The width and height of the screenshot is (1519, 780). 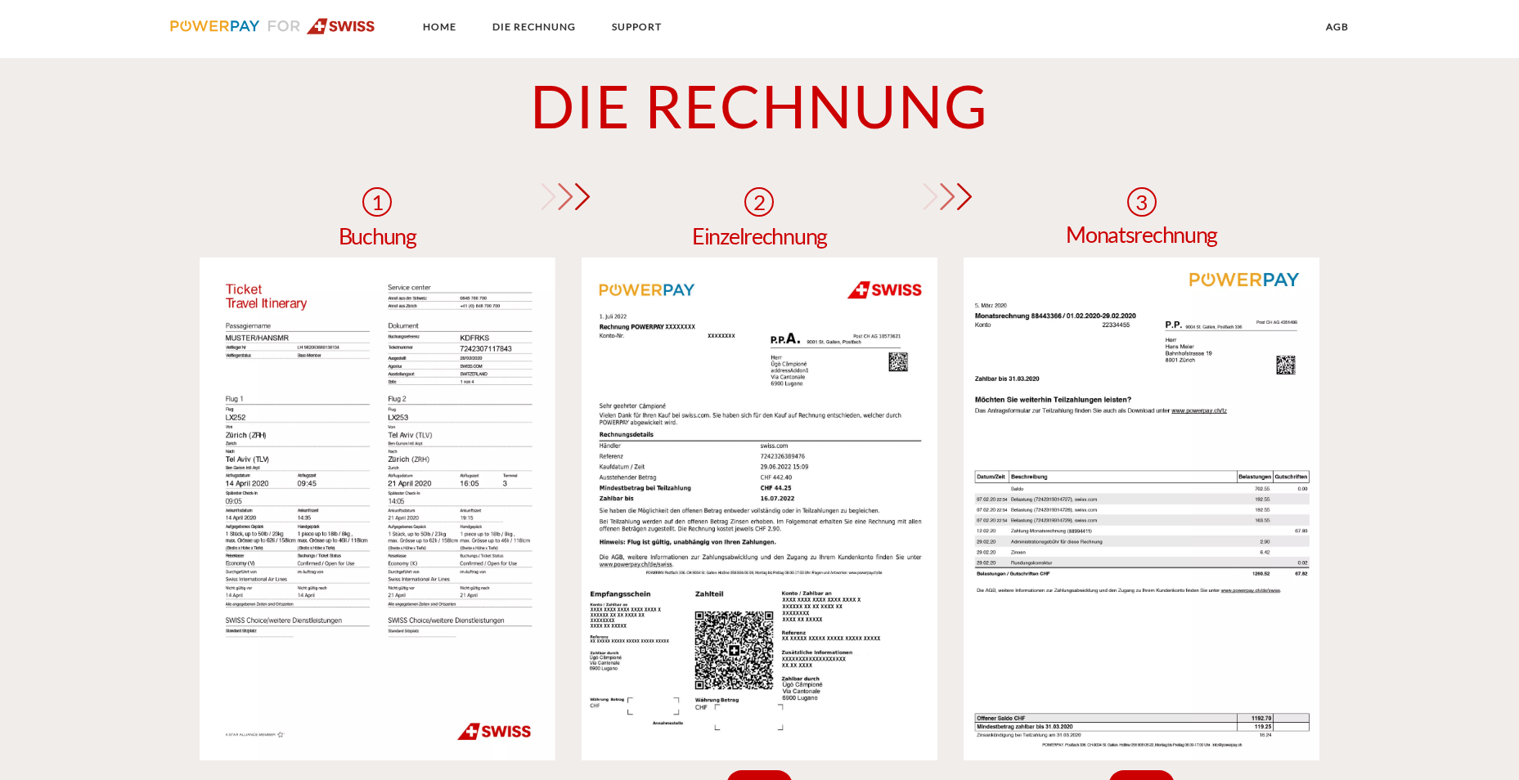 What do you see at coordinates (1142, 202) in the screenshot?
I see `div: 3` at bounding box center [1142, 202].